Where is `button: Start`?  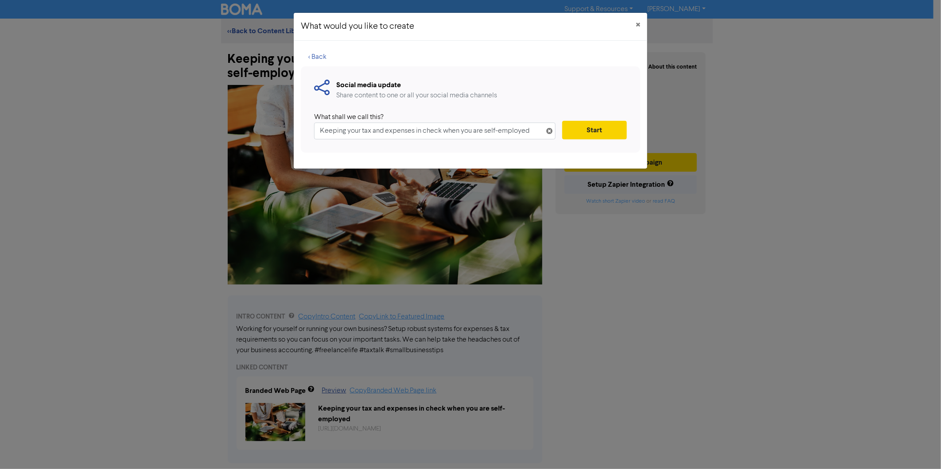
button: Start is located at coordinates (594, 130).